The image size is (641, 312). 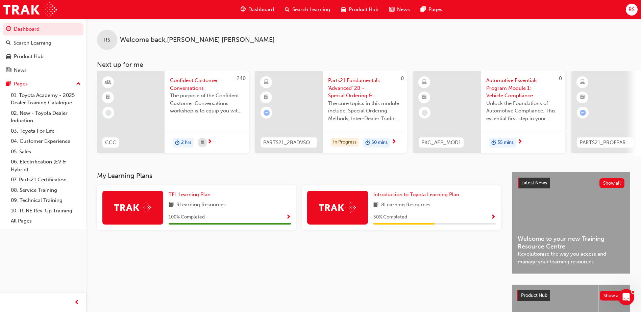 What do you see at coordinates (46, 221) in the screenshot?
I see `a: All Pages` at bounding box center [46, 221].